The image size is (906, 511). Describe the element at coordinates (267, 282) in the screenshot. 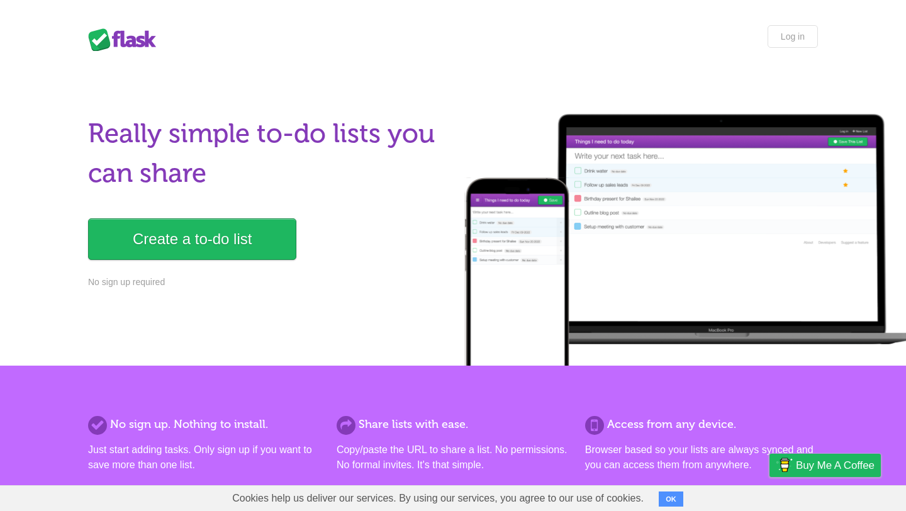

I see `p: No sign up required` at that location.